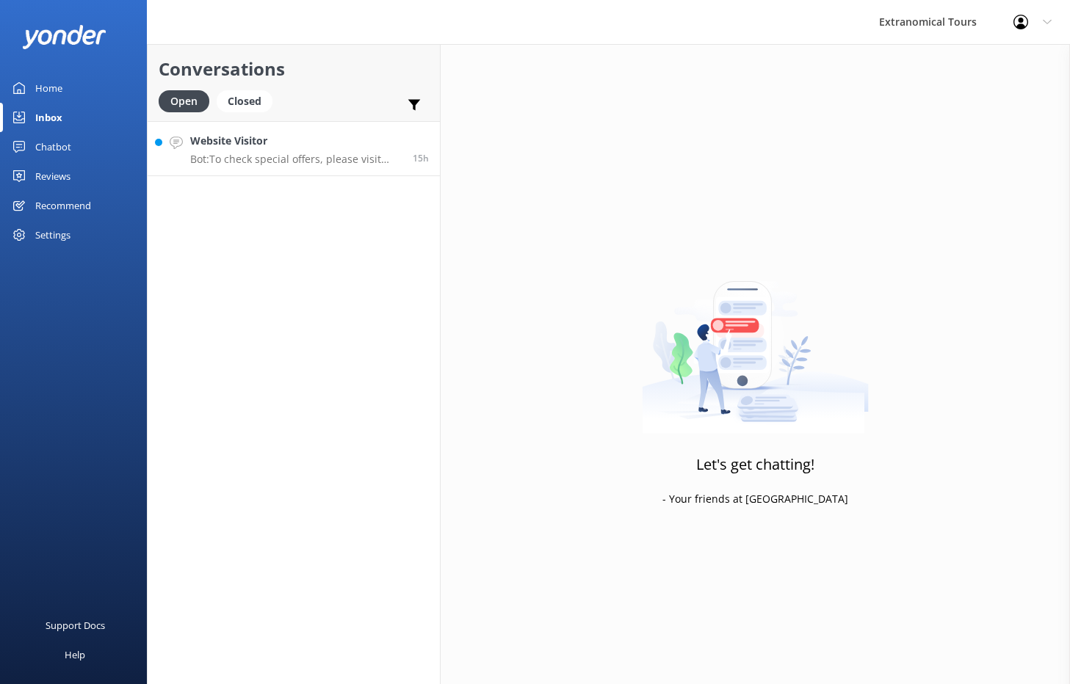  Describe the element at coordinates (248, 101) in the screenshot. I see `a: Closed` at that location.